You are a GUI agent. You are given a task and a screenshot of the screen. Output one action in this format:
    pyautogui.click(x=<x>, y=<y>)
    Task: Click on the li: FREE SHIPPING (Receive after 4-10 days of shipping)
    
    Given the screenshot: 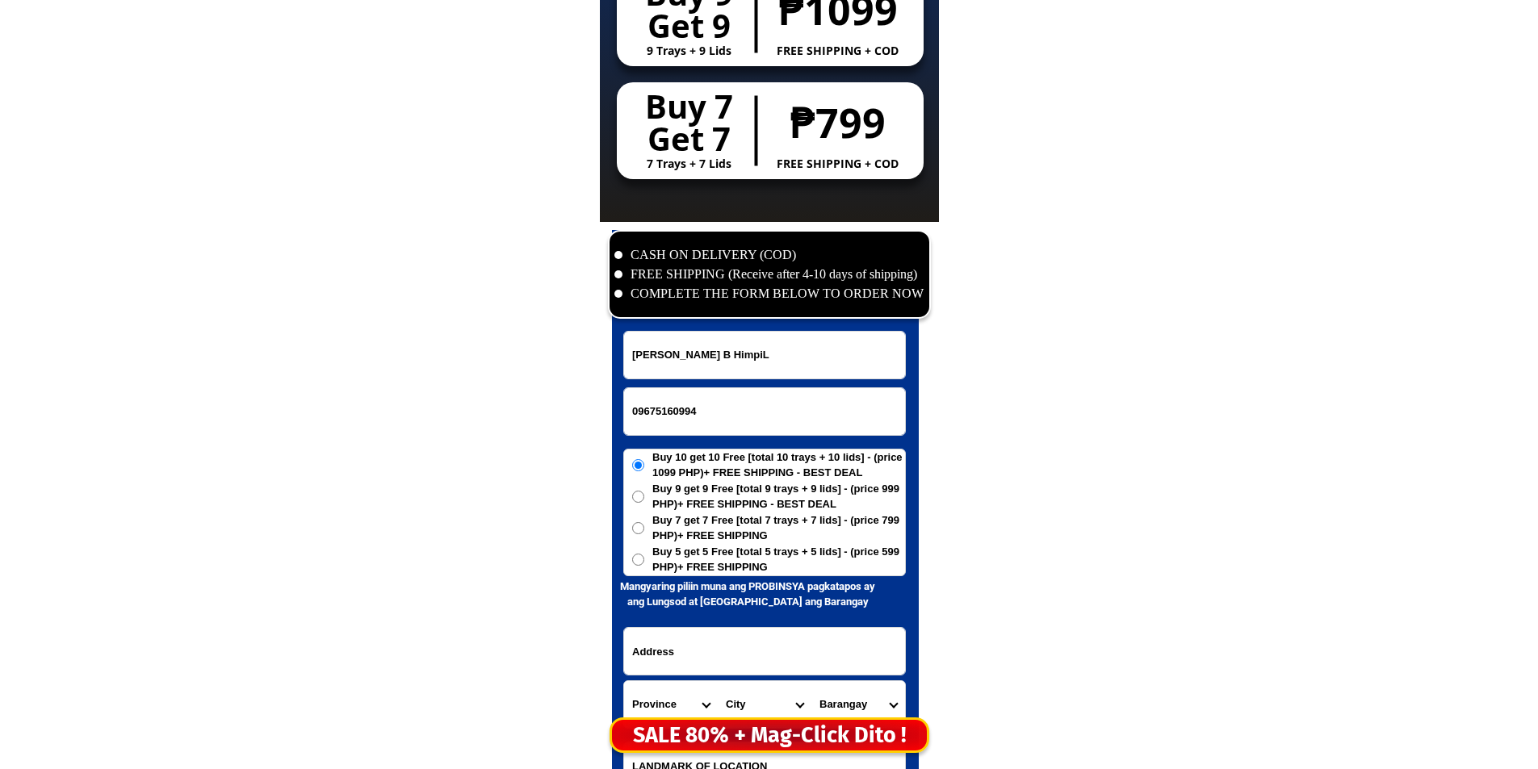 What is the action you would take?
    pyautogui.click(x=769, y=275)
    